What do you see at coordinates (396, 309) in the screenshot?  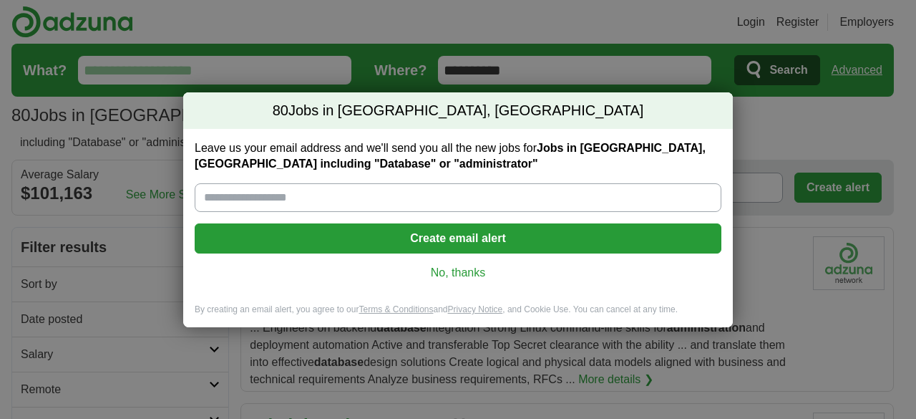 I see `a: Terms & Conditions` at bounding box center [396, 309].